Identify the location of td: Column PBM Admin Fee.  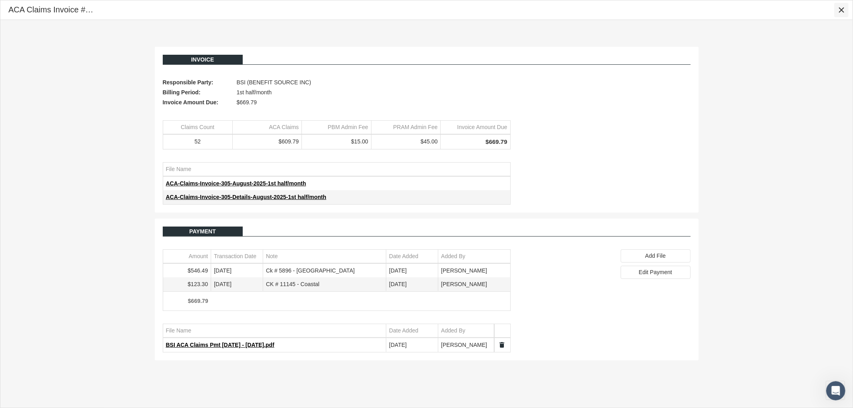
(337, 127).